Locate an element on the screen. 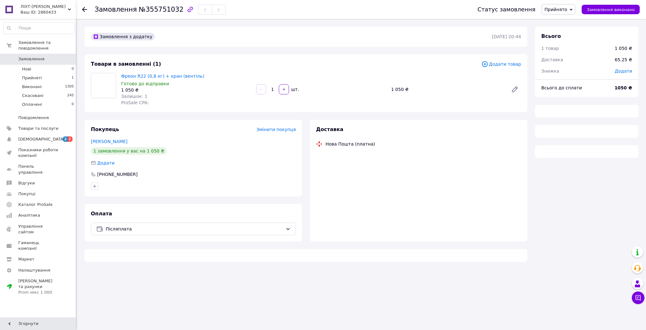 This screenshot has width=646, height=330. div: Prom мікс 1 000 is located at coordinates (38, 292).